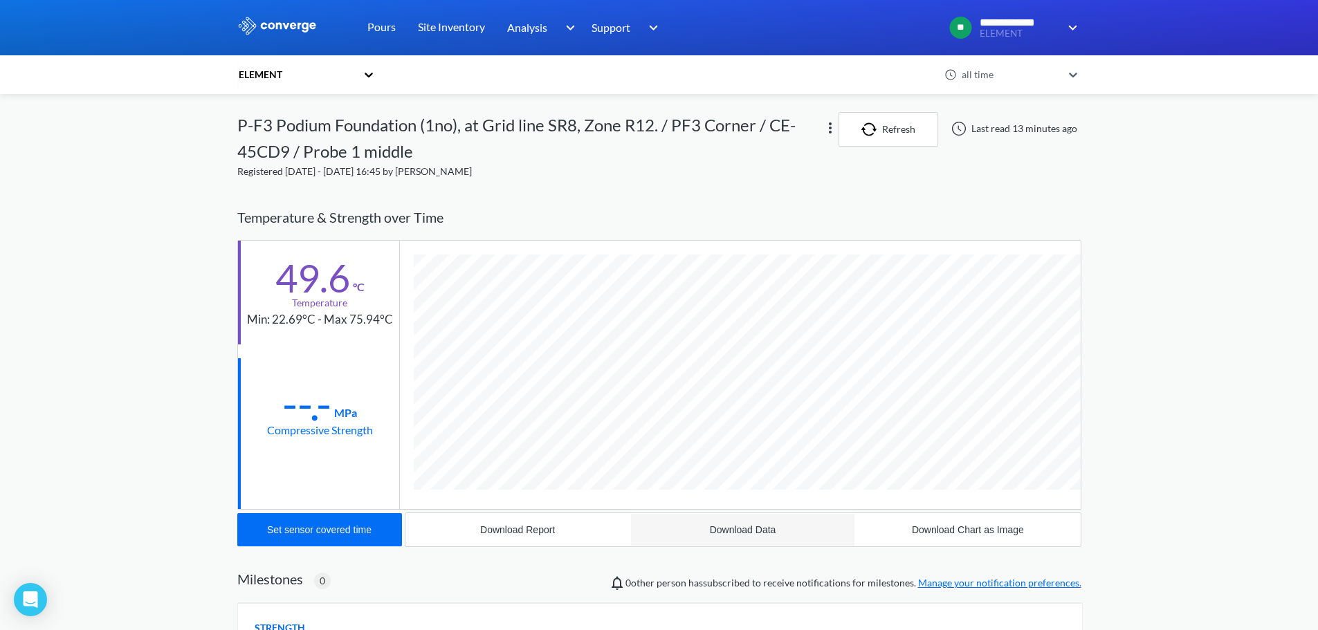 This screenshot has height=630, width=1318. Describe the element at coordinates (531, 138) in the screenshot. I see `div: P-F3 Podium Foundation (1no), at Grid line SR8, Zone R12. / PF3 Corner / CE-45CD9 / Probe 1 middle` at that location.